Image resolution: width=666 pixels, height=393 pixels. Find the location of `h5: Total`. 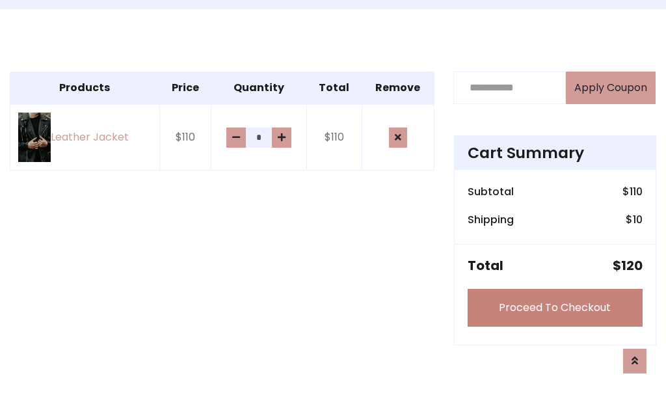

h5: Total is located at coordinates (485, 265).